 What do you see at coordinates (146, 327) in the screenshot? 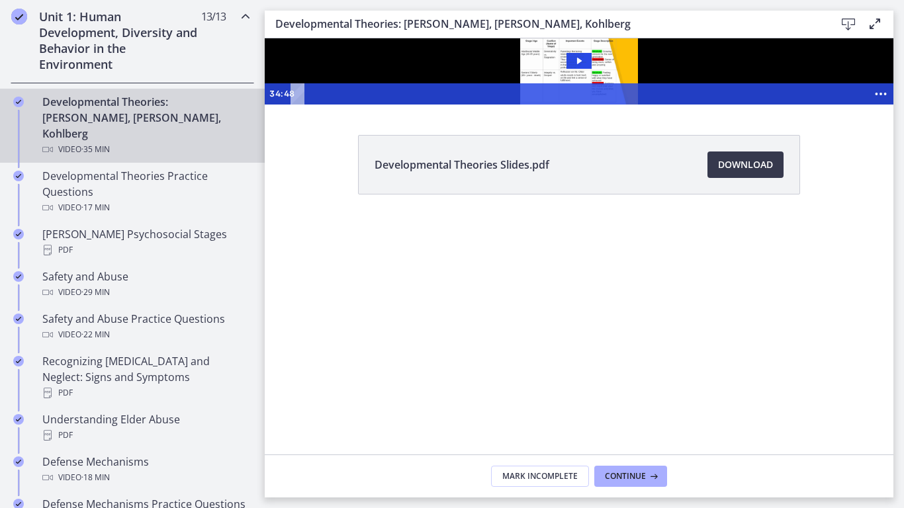
I see `div: Safety and Abuse Practice Questions` at bounding box center [146, 327].